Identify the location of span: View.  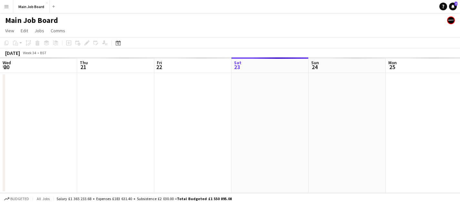
(10, 31).